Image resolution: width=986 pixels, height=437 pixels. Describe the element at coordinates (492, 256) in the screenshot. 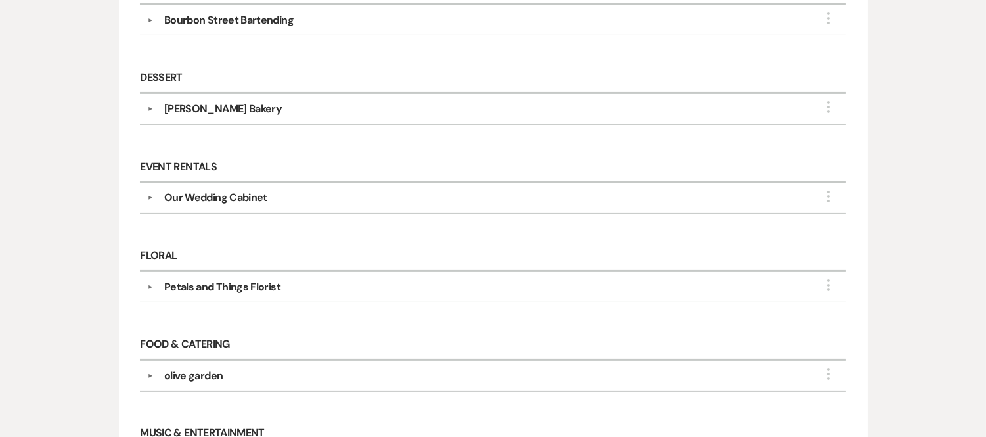

I see `h6: Floral` at that location.